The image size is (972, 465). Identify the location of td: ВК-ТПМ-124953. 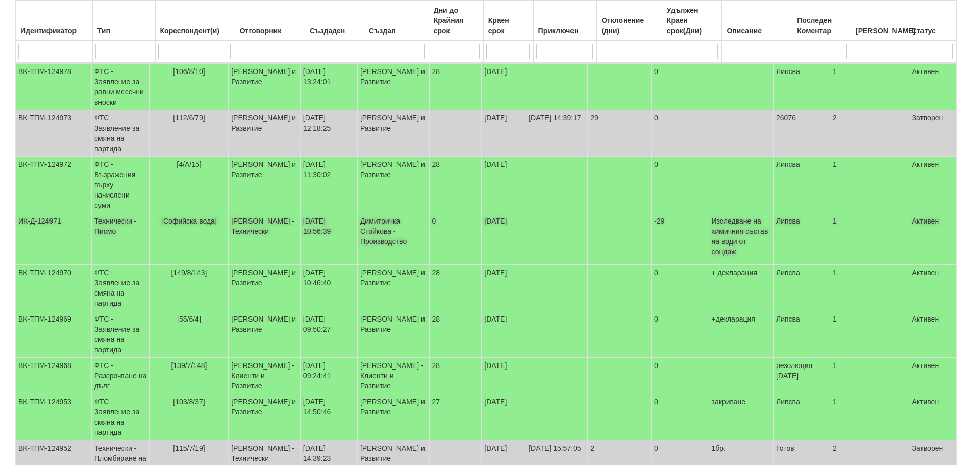
(54, 417).